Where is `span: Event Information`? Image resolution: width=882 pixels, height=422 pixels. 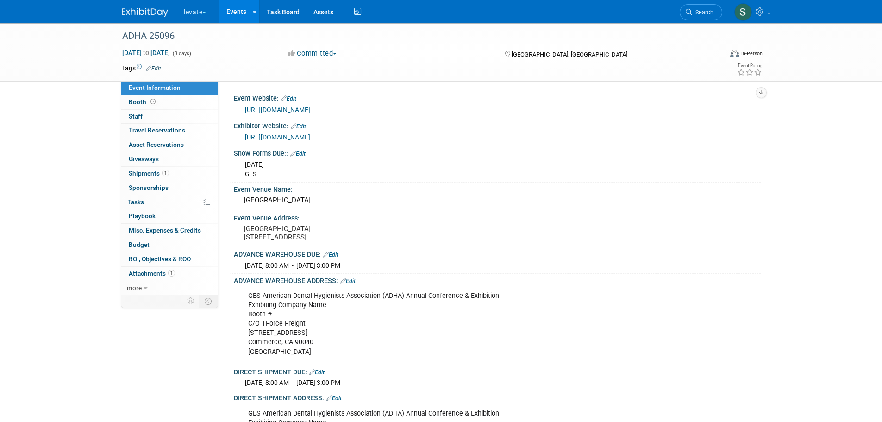
span: Event Information is located at coordinates (155, 88).